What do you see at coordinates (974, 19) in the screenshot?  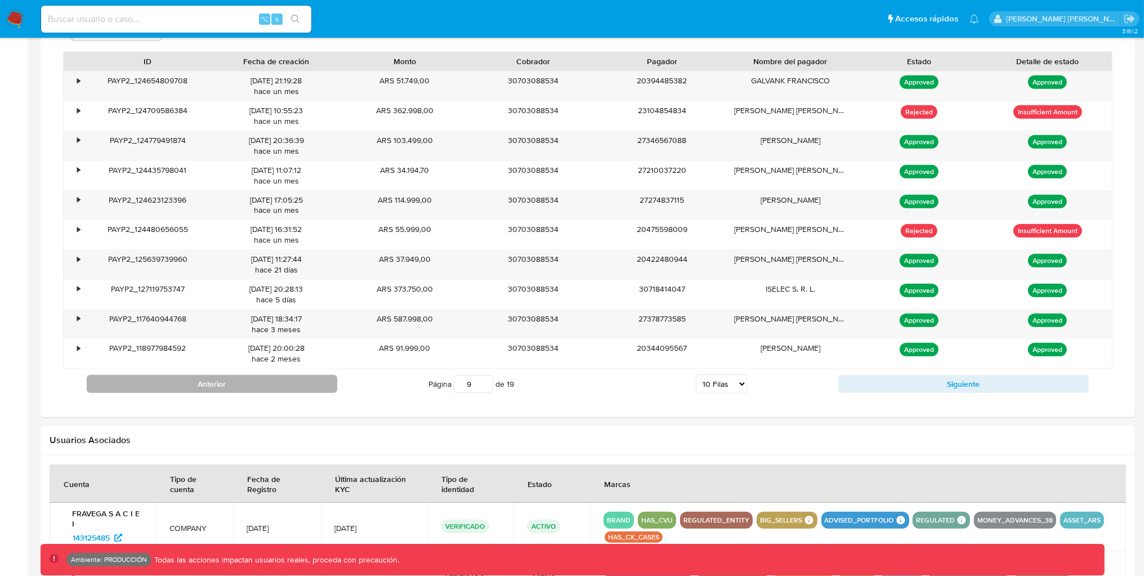 I see `a: Notificaciones` at bounding box center [974, 19].